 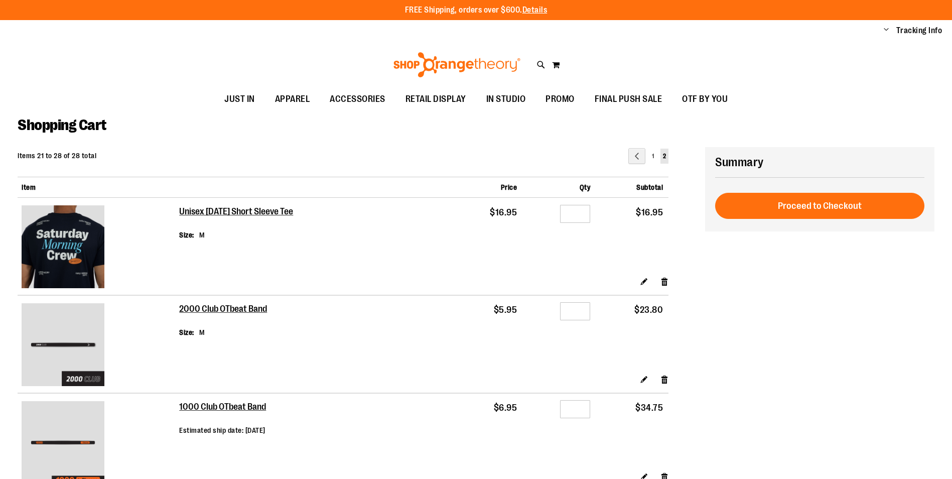 What do you see at coordinates (819, 206) in the screenshot?
I see `span: Proceed to Checkout` at bounding box center [819, 206].